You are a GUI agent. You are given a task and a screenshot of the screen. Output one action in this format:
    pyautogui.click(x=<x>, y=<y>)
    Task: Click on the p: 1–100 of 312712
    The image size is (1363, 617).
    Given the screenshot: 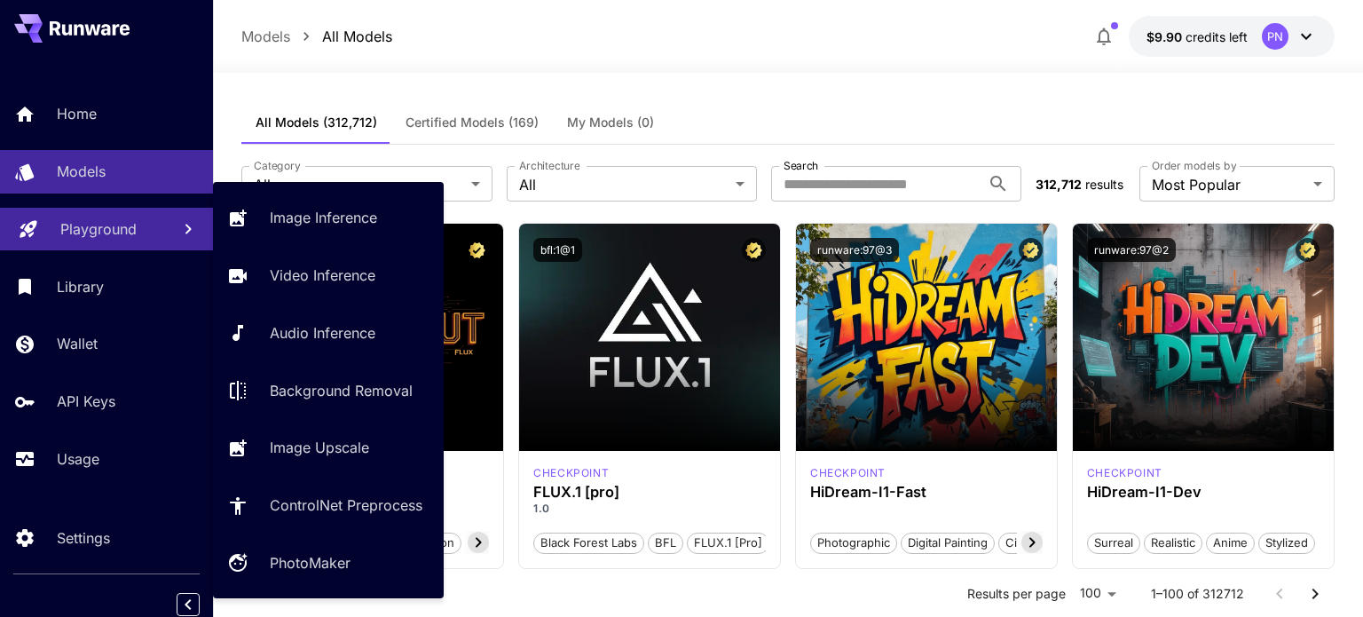 What is the action you would take?
    pyautogui.click(x=1197, y=594)
    